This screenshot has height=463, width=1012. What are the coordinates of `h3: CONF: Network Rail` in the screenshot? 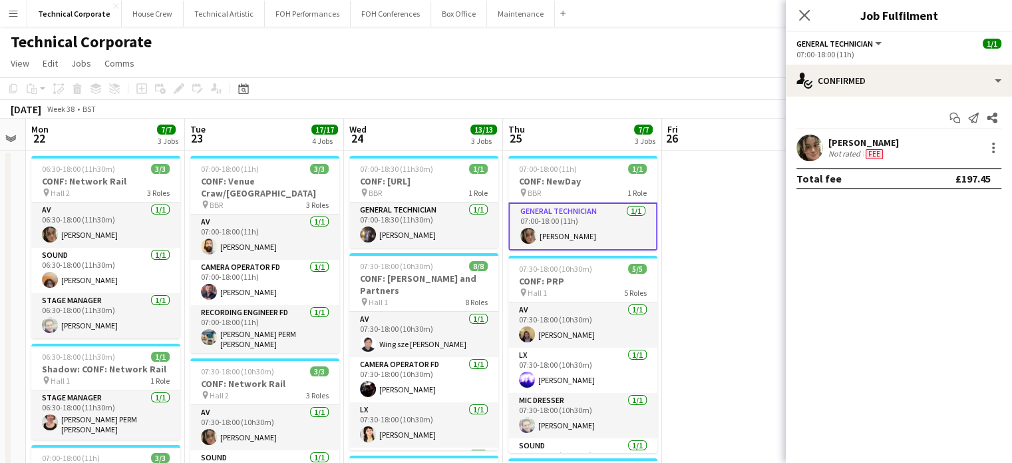 It's located at (265, 383).